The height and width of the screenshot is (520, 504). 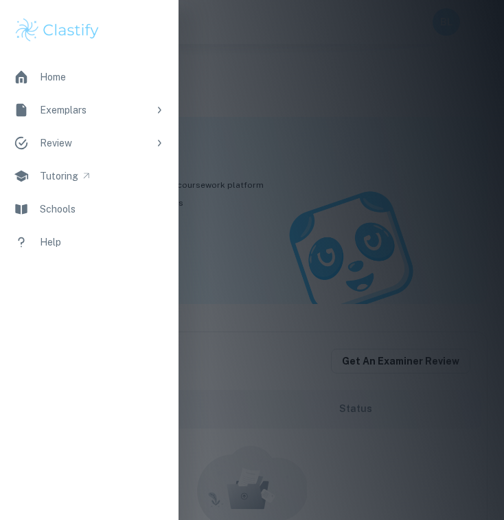 What do you see at coordinates (94, 143) in the screenshot?
I see `div: Review` at bounding box center [94, 143].